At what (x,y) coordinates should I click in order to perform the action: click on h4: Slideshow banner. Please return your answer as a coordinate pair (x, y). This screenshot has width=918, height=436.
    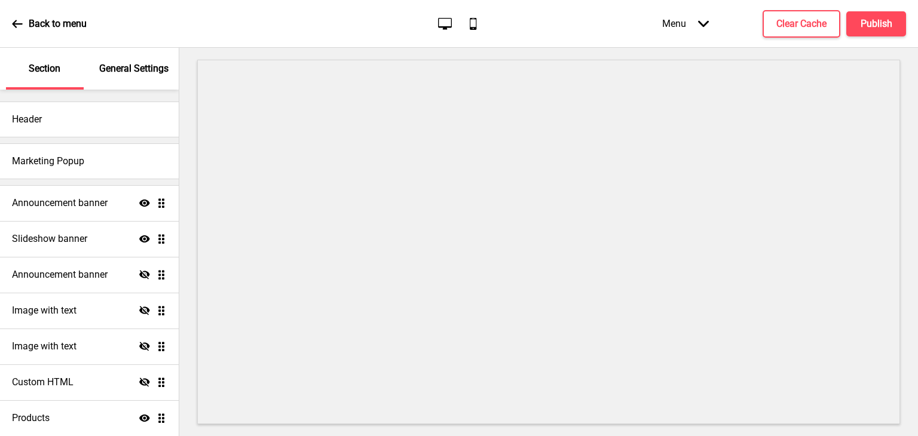
    Looking at the image, I should click on (50, 239).